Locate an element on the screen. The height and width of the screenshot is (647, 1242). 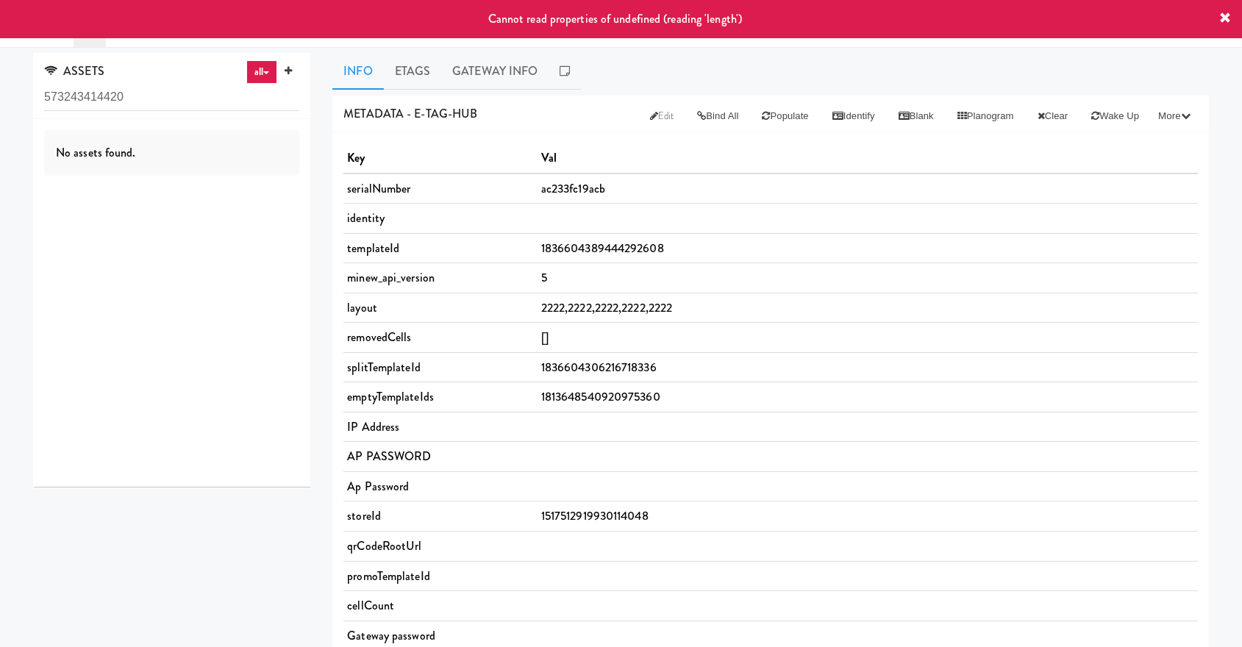
td: Ap Password is located at coordinates (440, 486).